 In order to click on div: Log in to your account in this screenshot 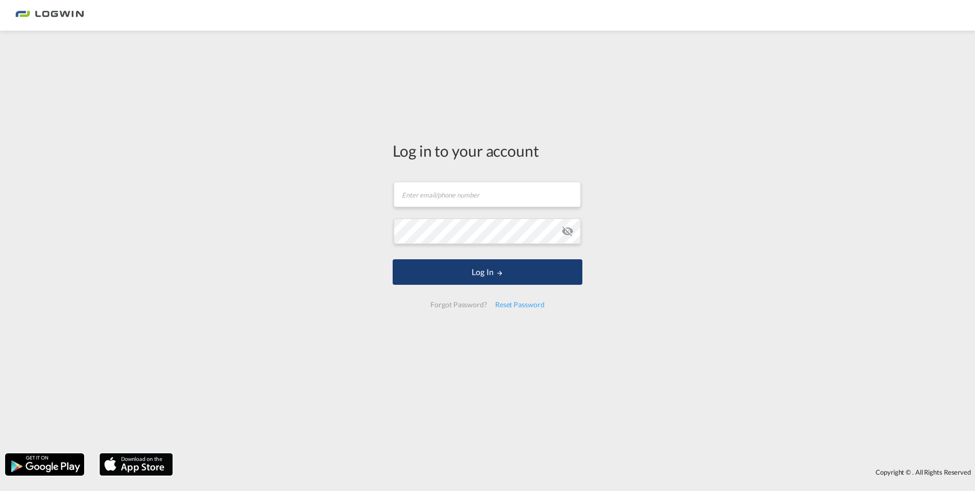, I will do `click(488, 150)`.